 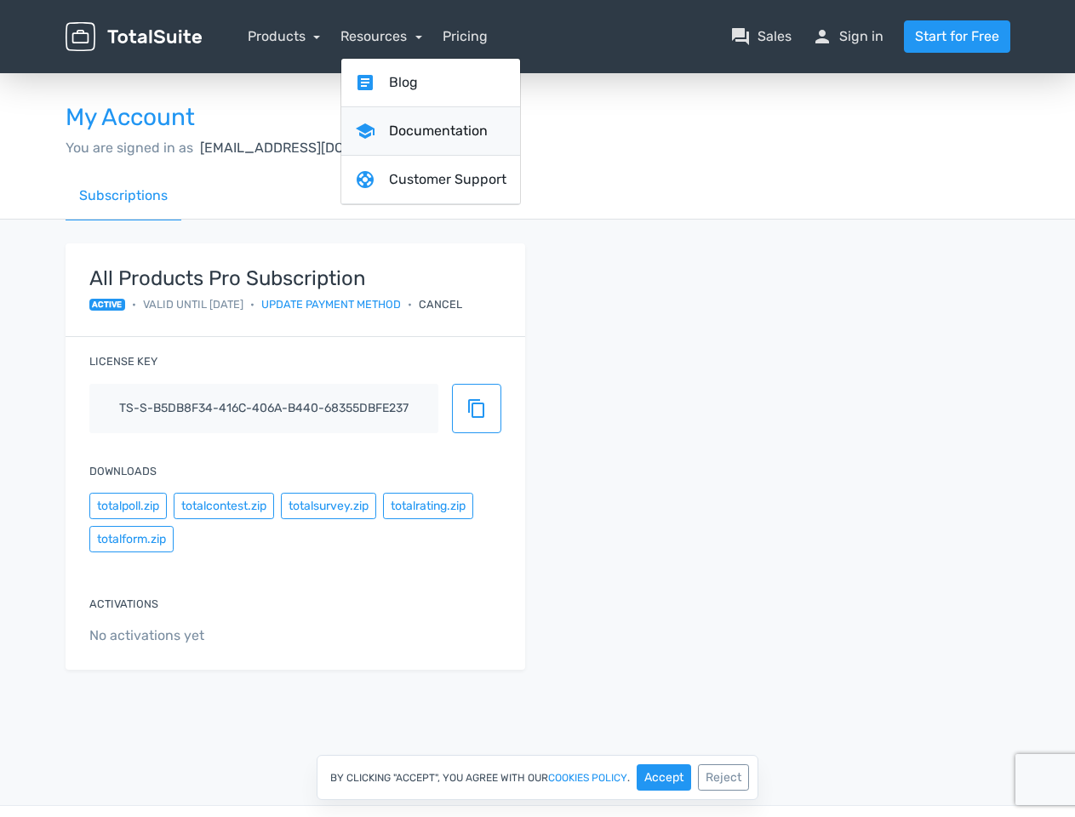 I want to click on a: Subscriptions, so click(x=123, y=196).